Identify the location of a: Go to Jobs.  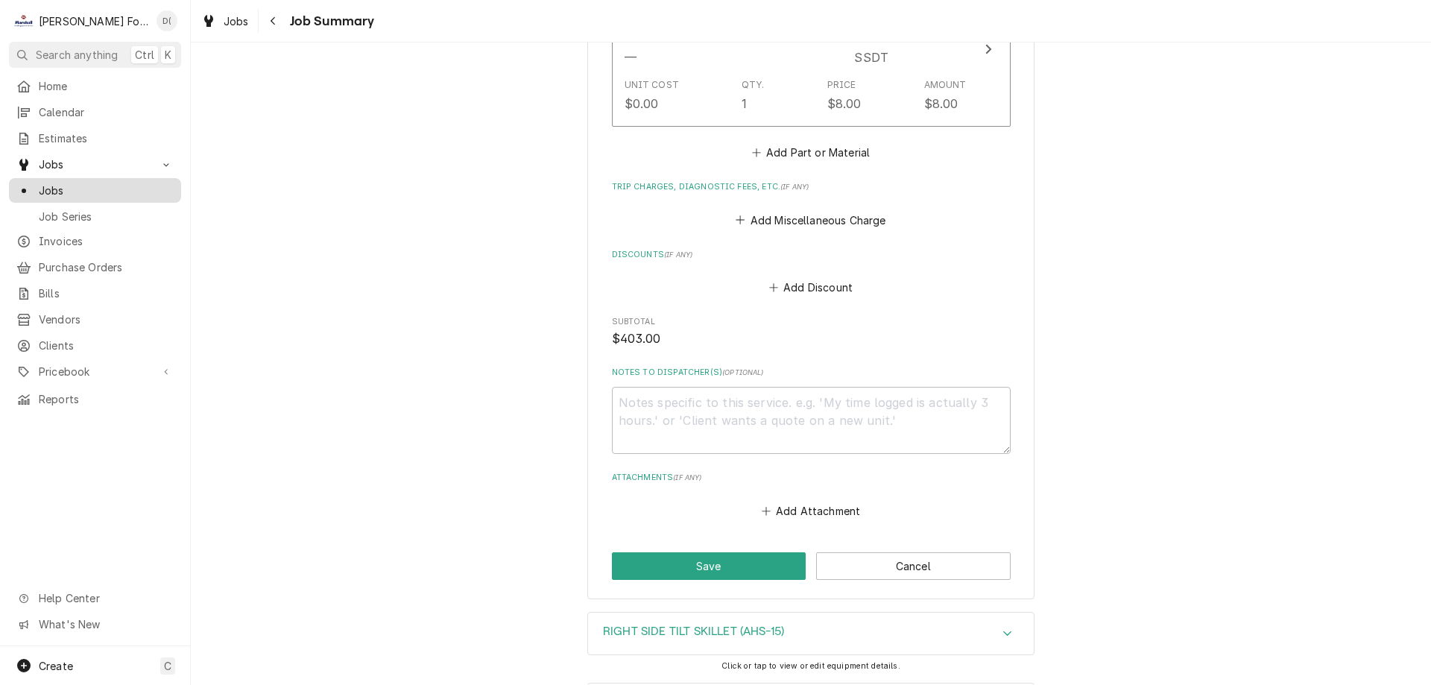
(95, 164).